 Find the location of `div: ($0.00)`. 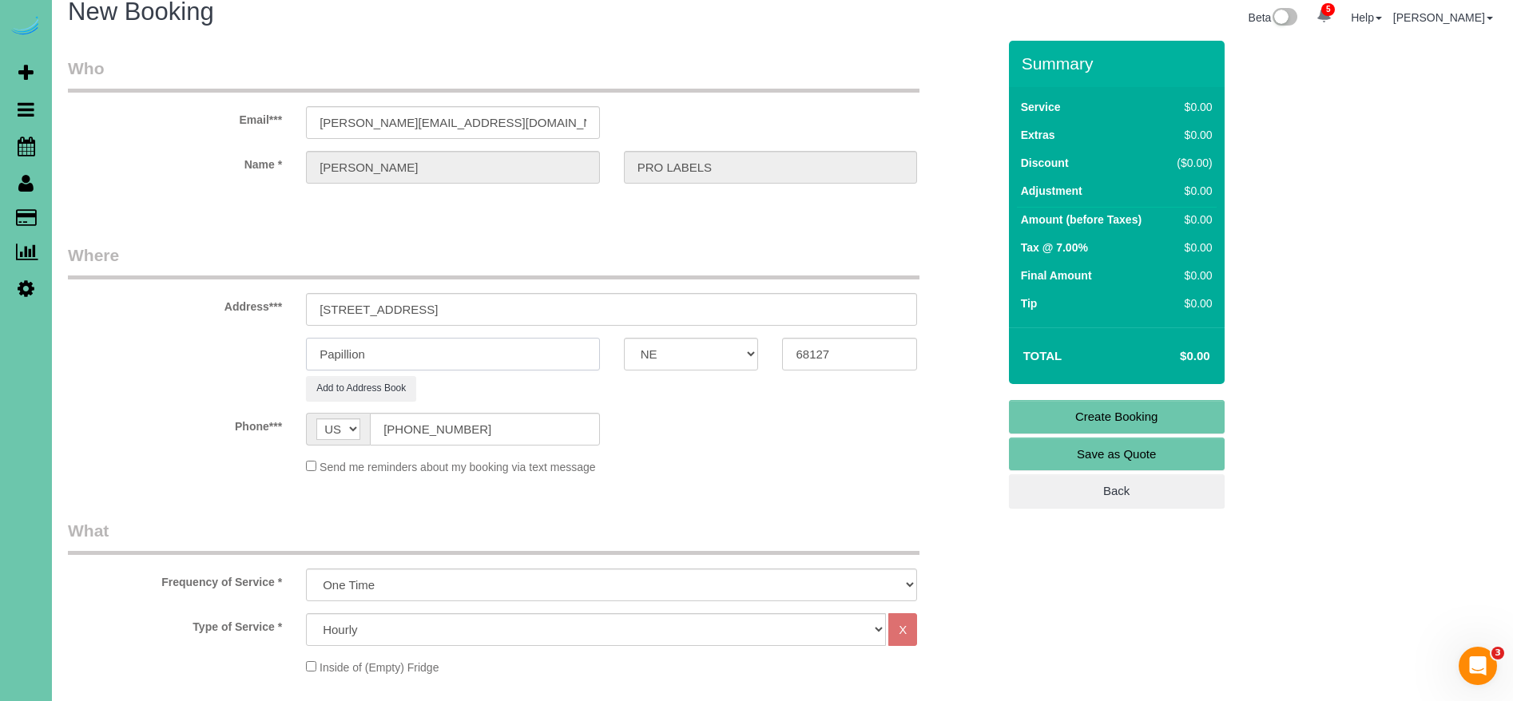

div: ($0.00) is located at coordinates (1191, 163).